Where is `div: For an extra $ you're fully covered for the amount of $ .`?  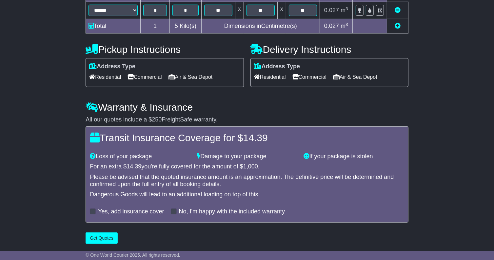
div: For an extra $ you're fully covered for the amount of $ . is located at coordinates (247, 167).